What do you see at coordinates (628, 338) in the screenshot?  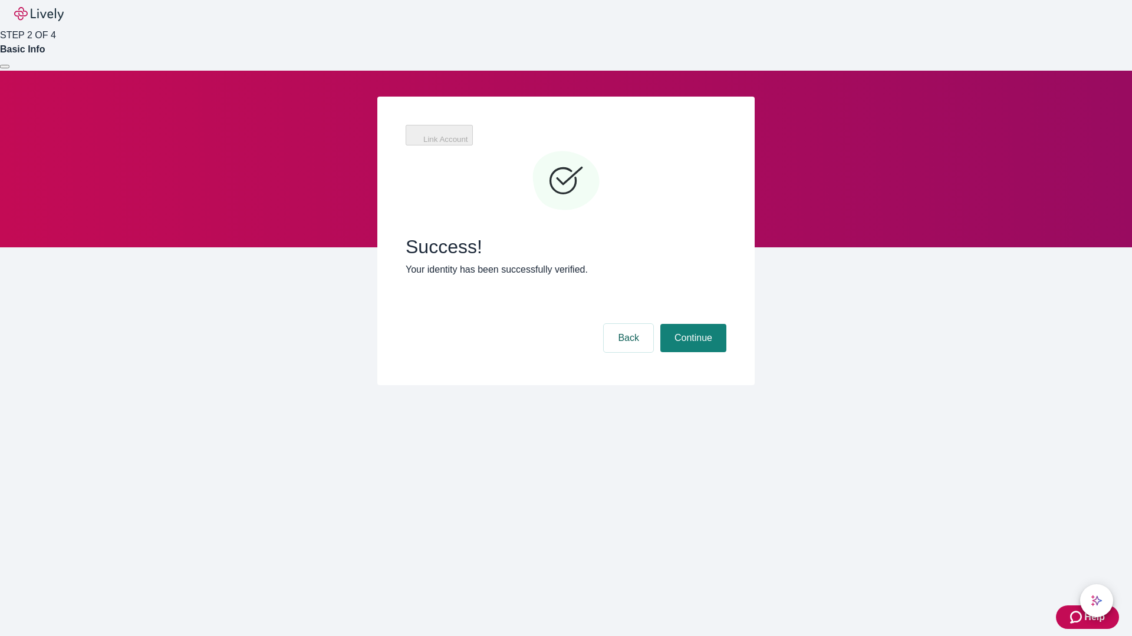 I see `button: Back` at bounding box center [628, 338].